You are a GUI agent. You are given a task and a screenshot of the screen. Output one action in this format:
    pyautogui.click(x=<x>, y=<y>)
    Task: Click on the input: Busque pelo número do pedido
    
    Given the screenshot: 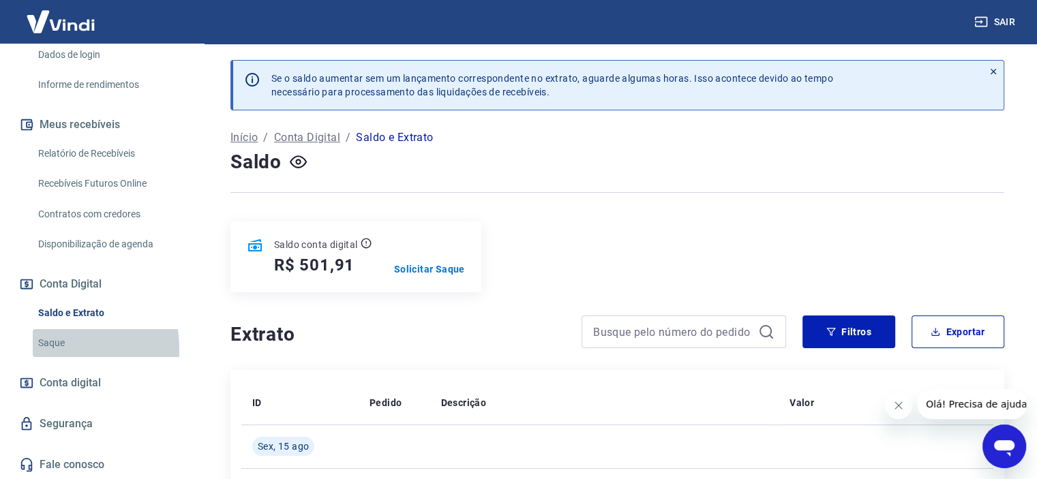 What is the action you would take?
    pyautogui.click(x=673, y=332)
    